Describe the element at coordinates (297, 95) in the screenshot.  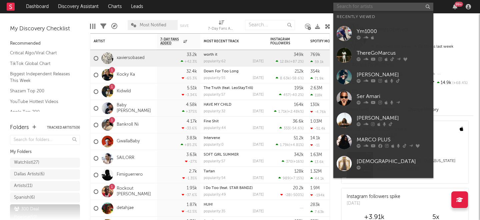
I see `span: -40.2 %` at that location.